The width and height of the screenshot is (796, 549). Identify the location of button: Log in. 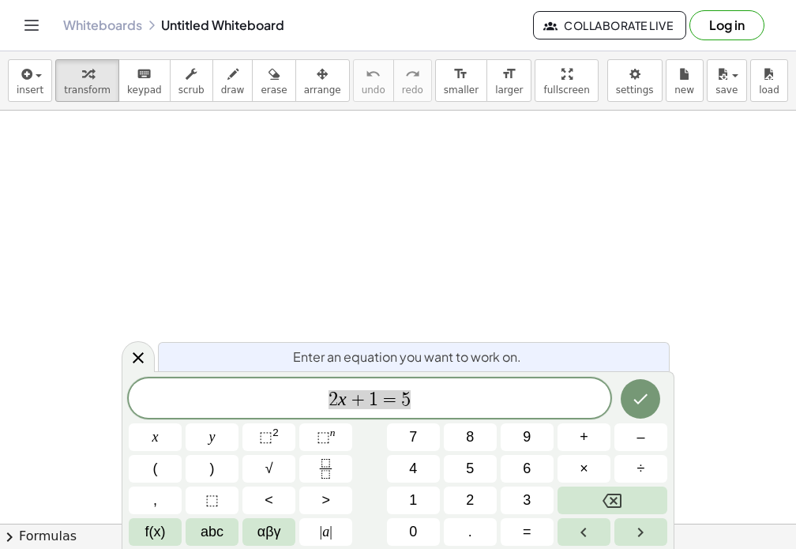
(726, 25).